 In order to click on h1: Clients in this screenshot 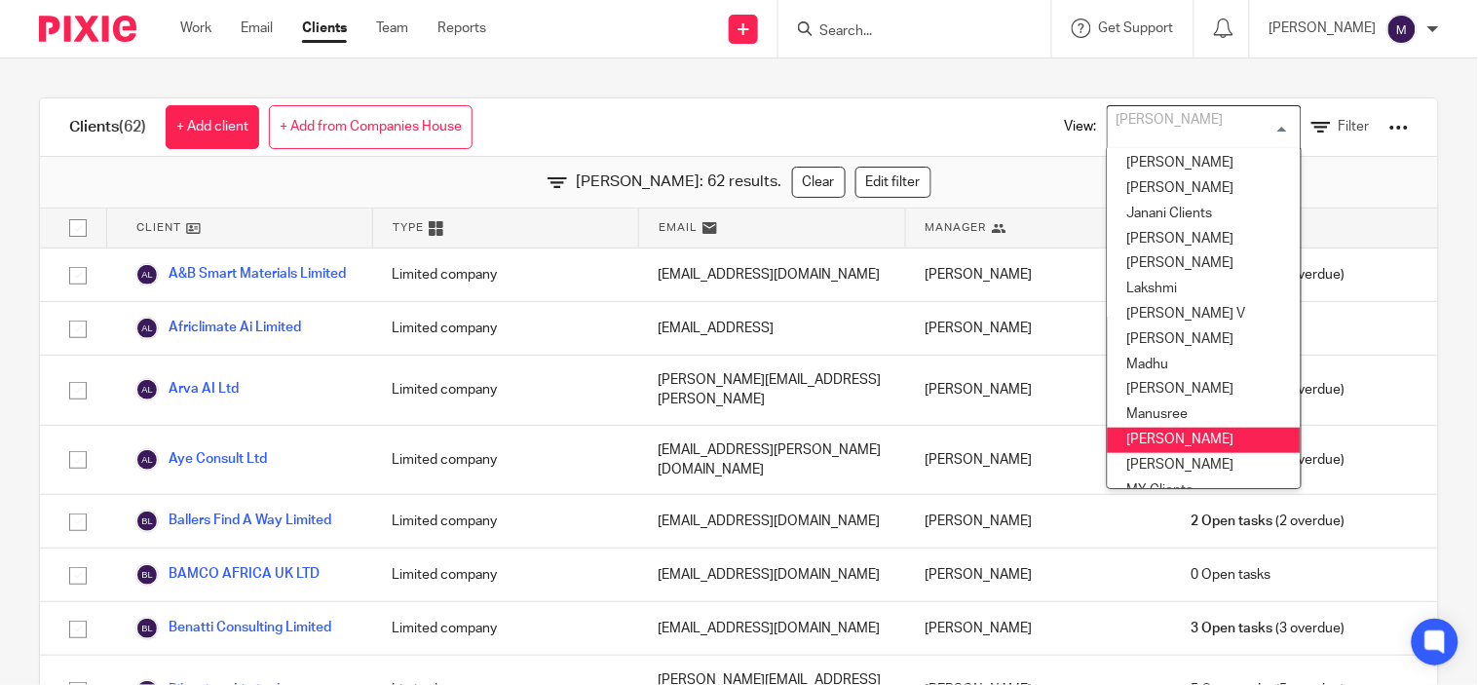, I will do `click(107, 127)`.